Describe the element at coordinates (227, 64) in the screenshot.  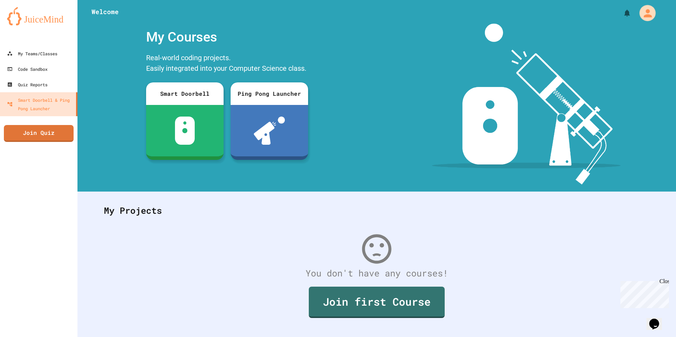
I see `div: Real-world coding projects. Easily integrated into your Computer Science class.` at that location.